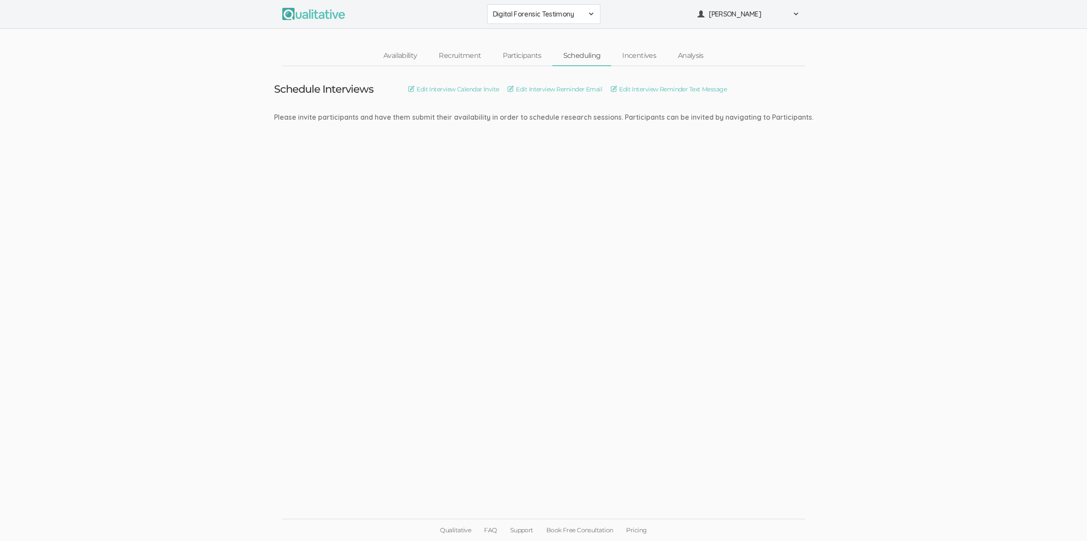 Image resolution: width=1087 pixels, height=541 pixels. What do you see at coordinates (669, 89) in the screenshot?
I see `a: Edit Interview Reminder Text Message` at bounding box center [669, 89].